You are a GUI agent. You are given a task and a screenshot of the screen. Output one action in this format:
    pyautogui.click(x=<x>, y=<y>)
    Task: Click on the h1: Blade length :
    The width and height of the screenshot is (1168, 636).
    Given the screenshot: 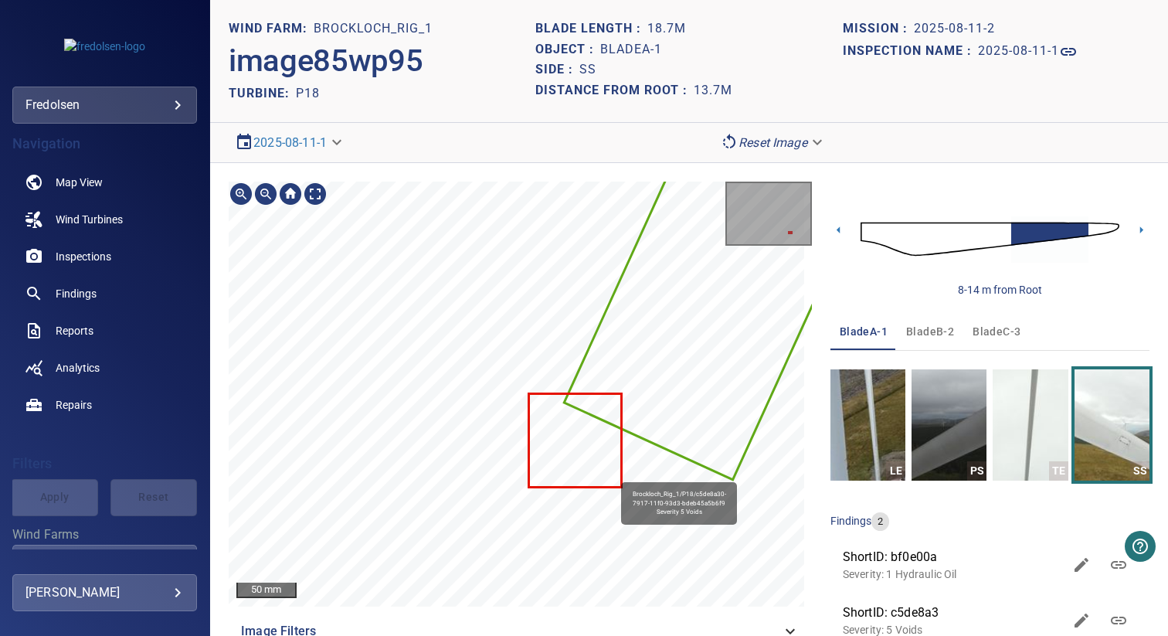 What is the action you would take?
    pyautogui.click(x=591, y=29)
    